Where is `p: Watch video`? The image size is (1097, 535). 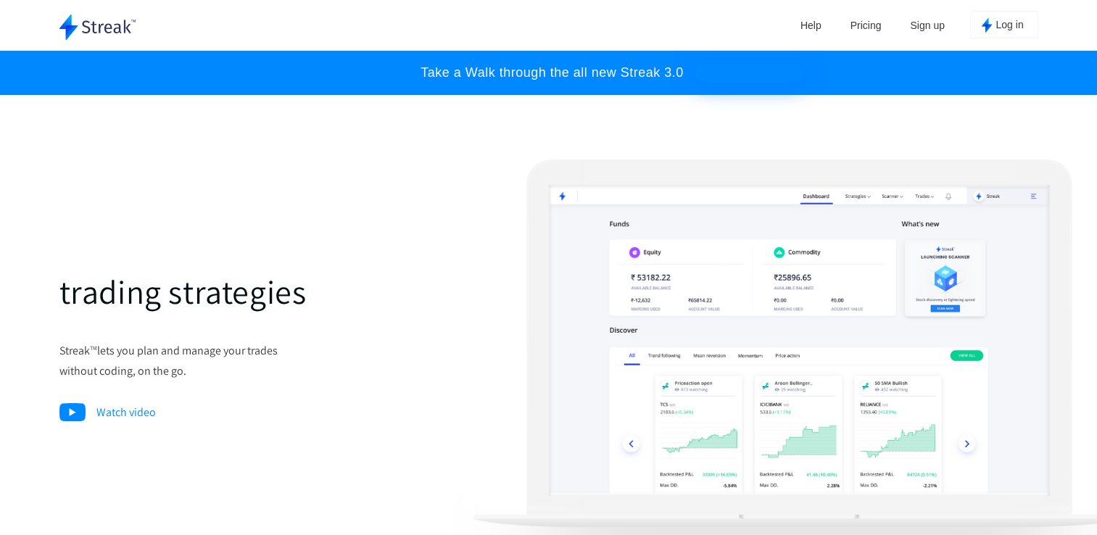
p: Watch video is located at coordinates (108, 412).